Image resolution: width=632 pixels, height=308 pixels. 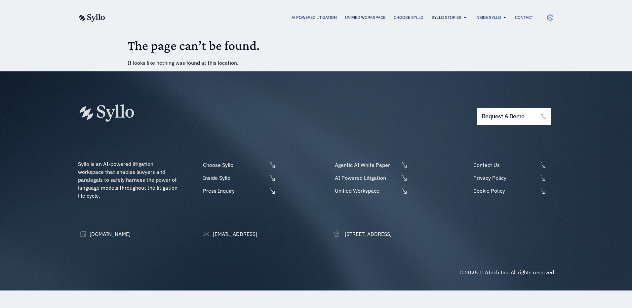 What do you see at coordinates (92, 18) in the screenshot?
I see `img: syllo` at bounding box center [92, 18].